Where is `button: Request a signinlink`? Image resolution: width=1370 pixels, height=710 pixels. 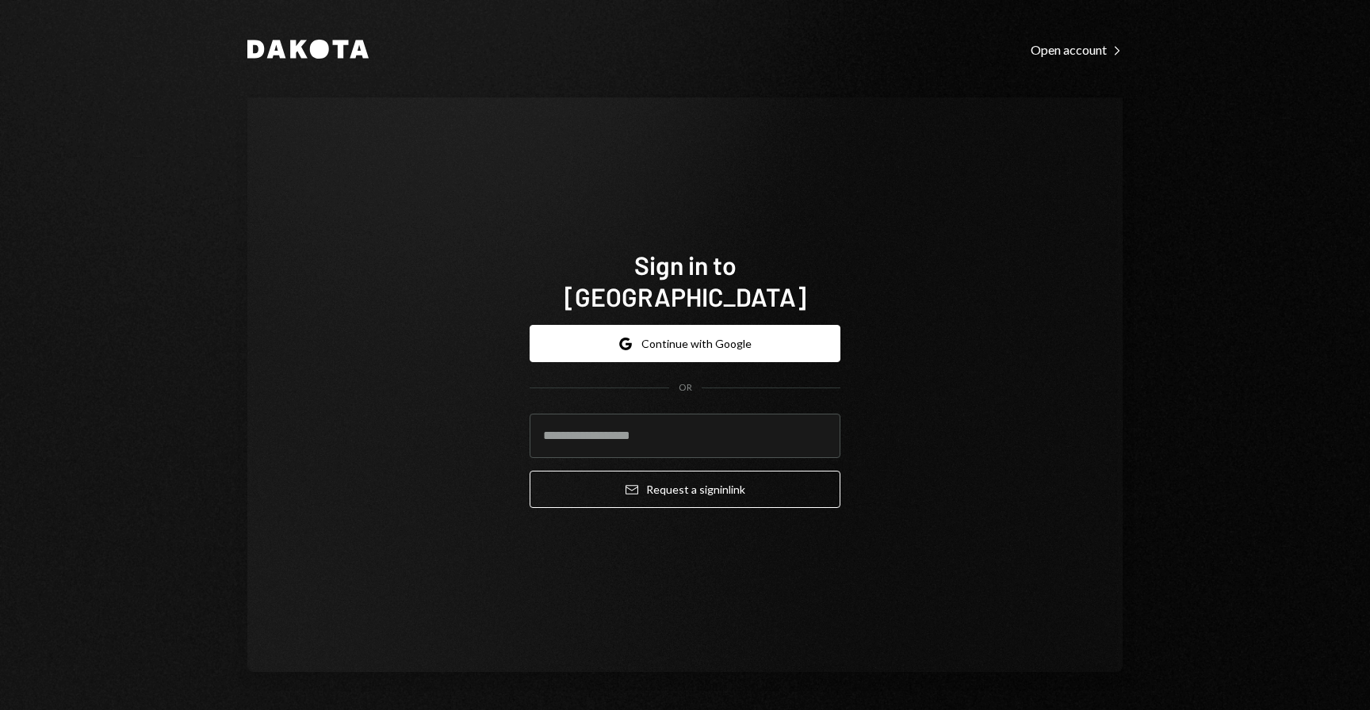
button: Request a signinlink is located at coordinates (685, 489).